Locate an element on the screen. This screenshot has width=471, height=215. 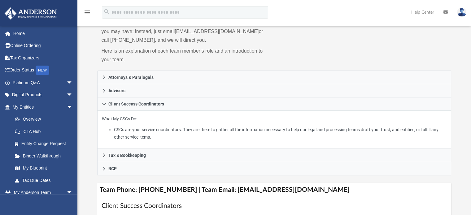
a: Home is located at coordinates (43, 33).